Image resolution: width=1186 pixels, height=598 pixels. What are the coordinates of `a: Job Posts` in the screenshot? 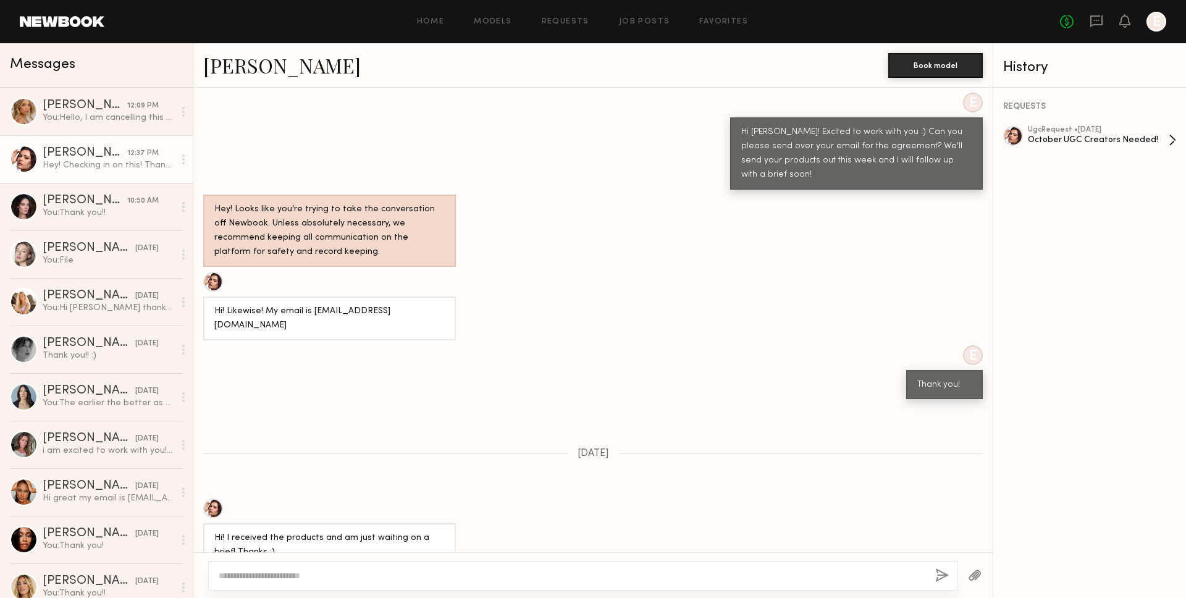 It's located at (644, 22).